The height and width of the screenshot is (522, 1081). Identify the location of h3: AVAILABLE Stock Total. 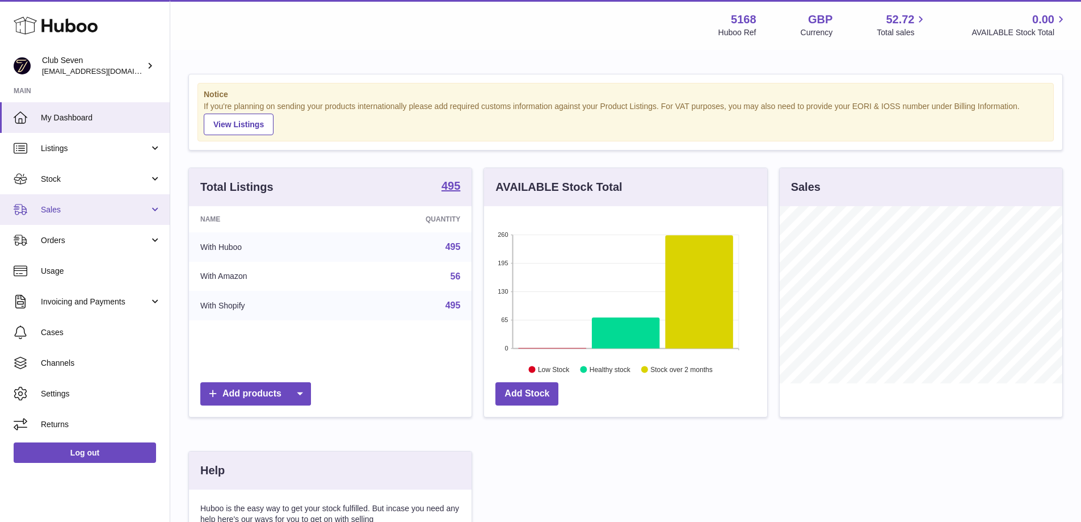
(558, 187).